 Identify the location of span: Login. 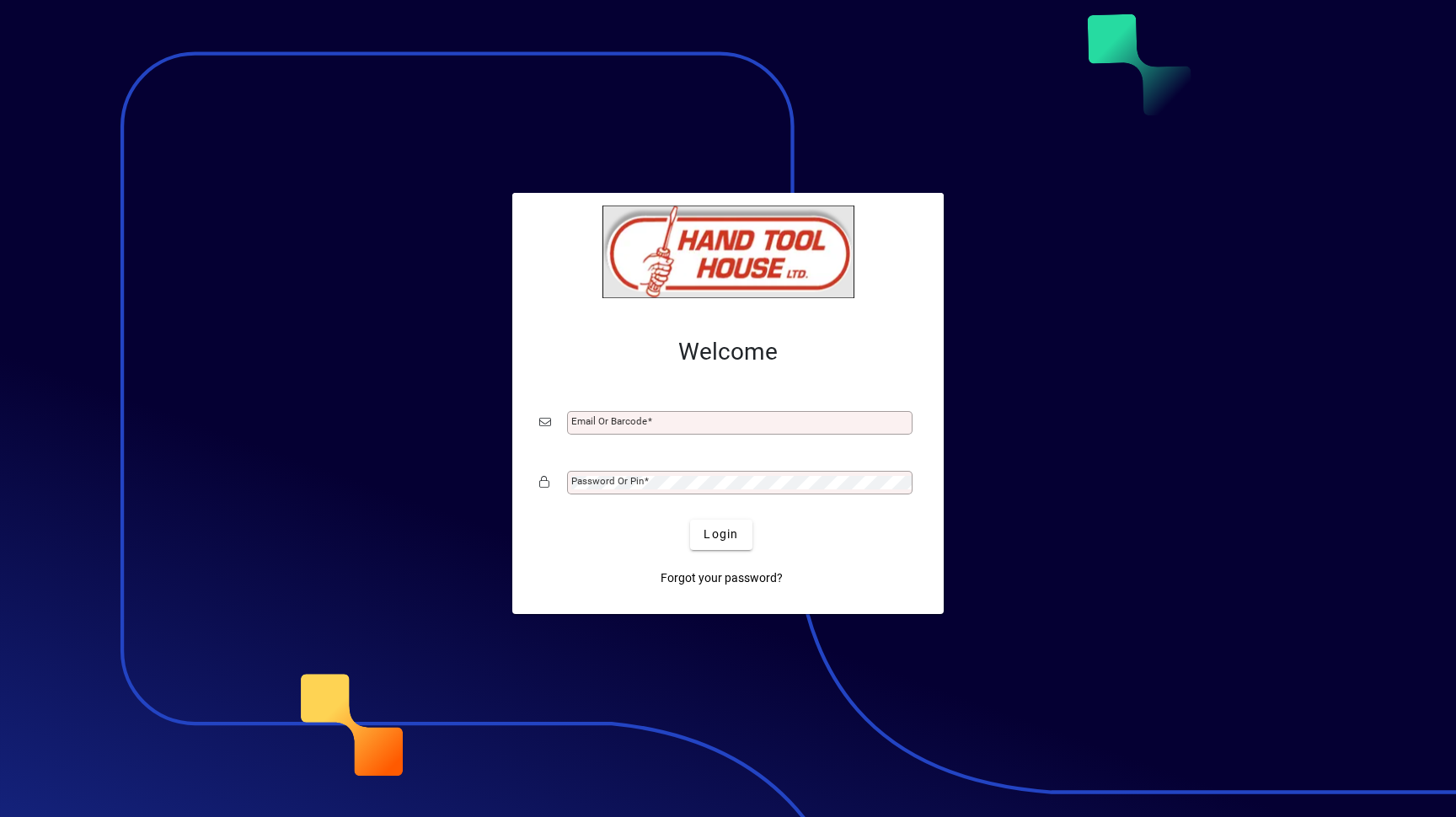
(720, 534).